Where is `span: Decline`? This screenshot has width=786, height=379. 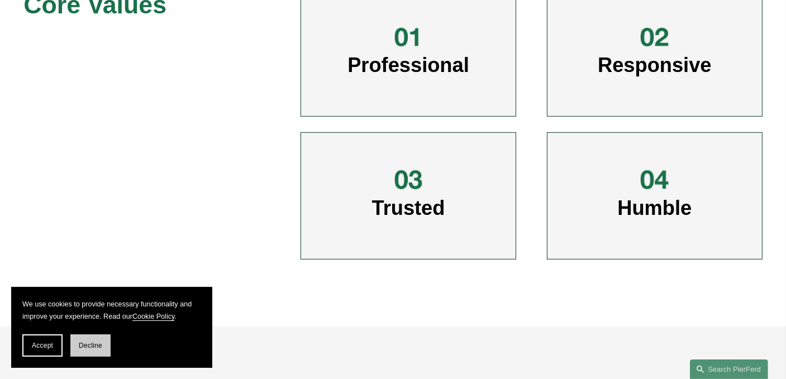 span: Decline is located at coordinates (90, 346).